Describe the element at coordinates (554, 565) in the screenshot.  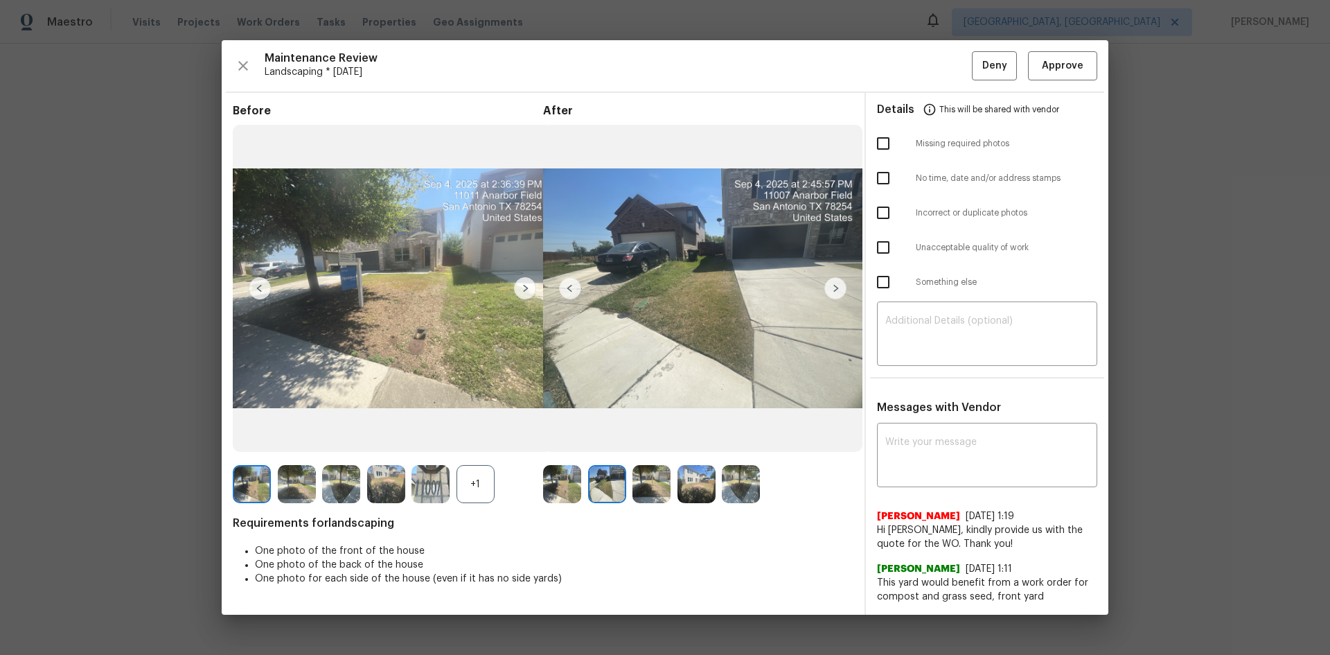
I see `li: One photo of the back of the house` at that location.